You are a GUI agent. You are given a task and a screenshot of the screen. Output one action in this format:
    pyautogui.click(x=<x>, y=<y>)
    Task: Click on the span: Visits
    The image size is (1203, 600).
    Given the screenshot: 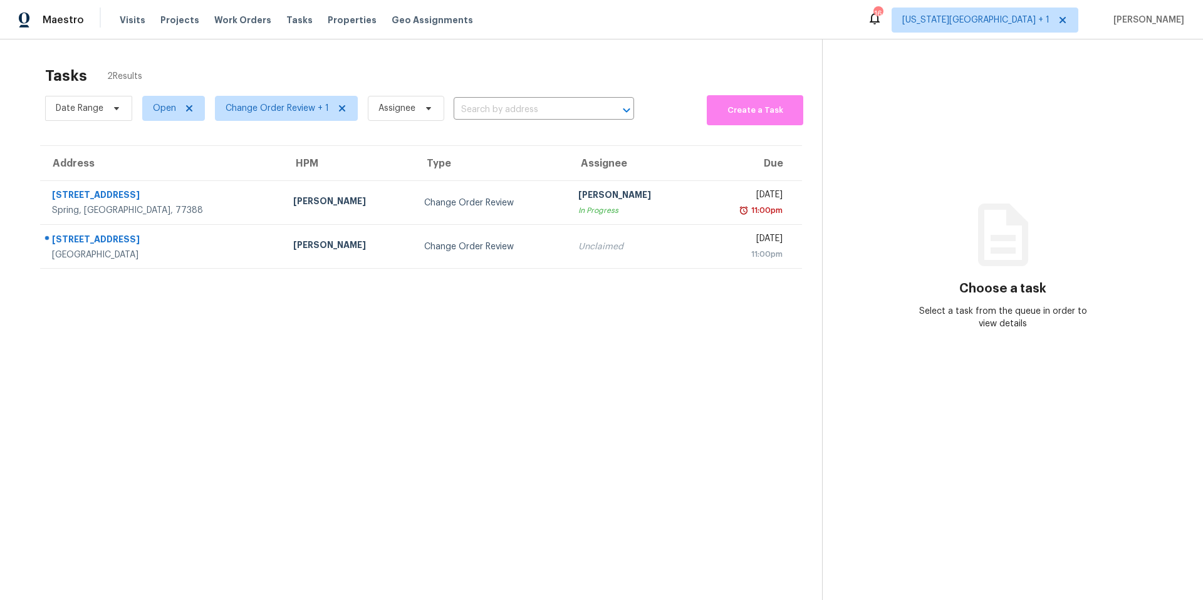 What is the action you would take?
    pyautogui.click(x=132, y=20)
    